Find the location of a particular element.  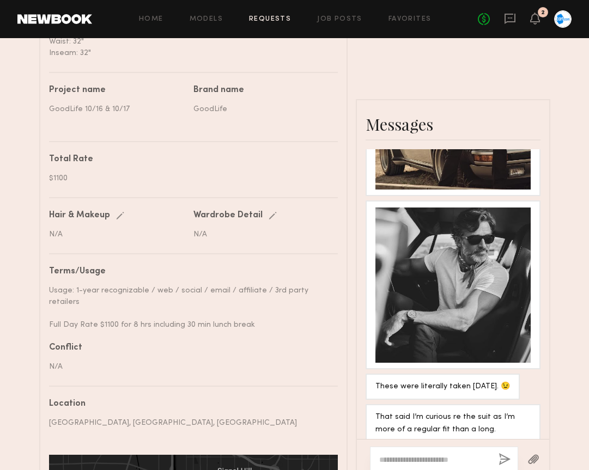

div: That said I’m curious re the suit as I’m more of a regular fit than a long. is located at coordinates (453, 424).